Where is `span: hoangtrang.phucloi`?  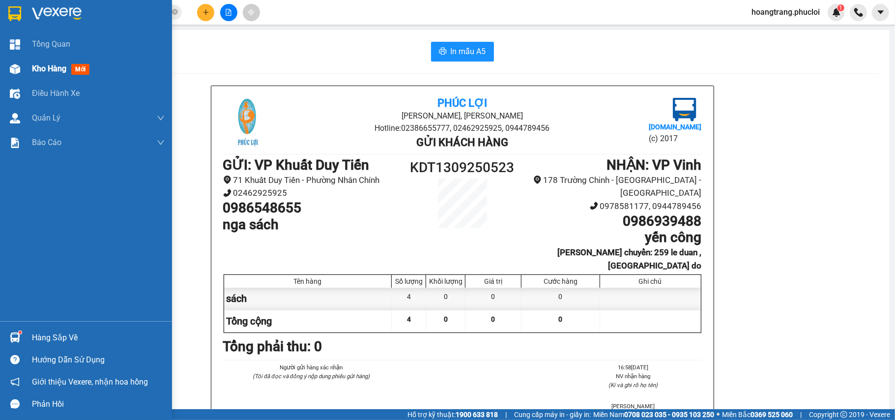 span: hoangtrang.phucloi is located at coordinates (785, 12).